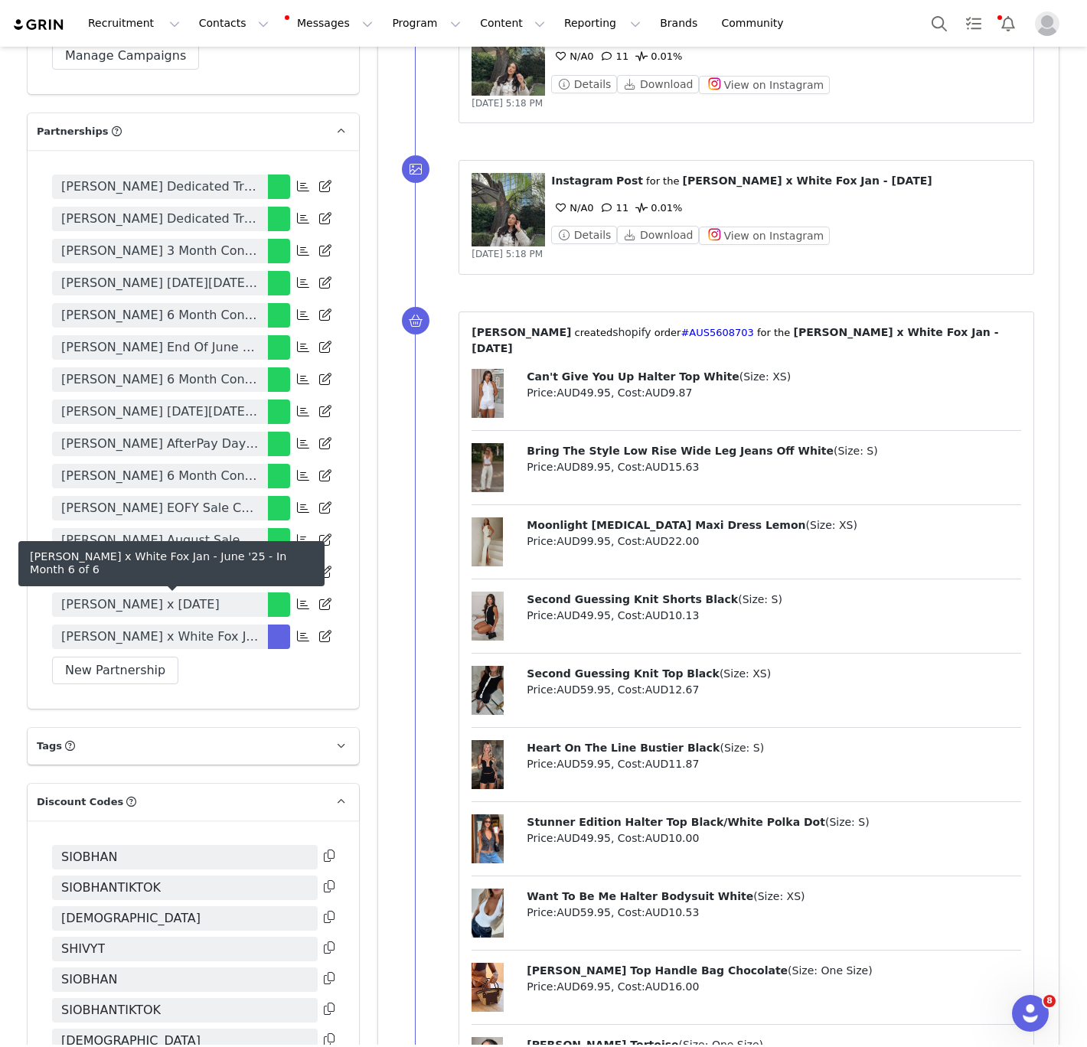 This screenshot has height=1047, width=1087. I want to click on span: Second Guessing Knit Top Black, so click(623, 673).